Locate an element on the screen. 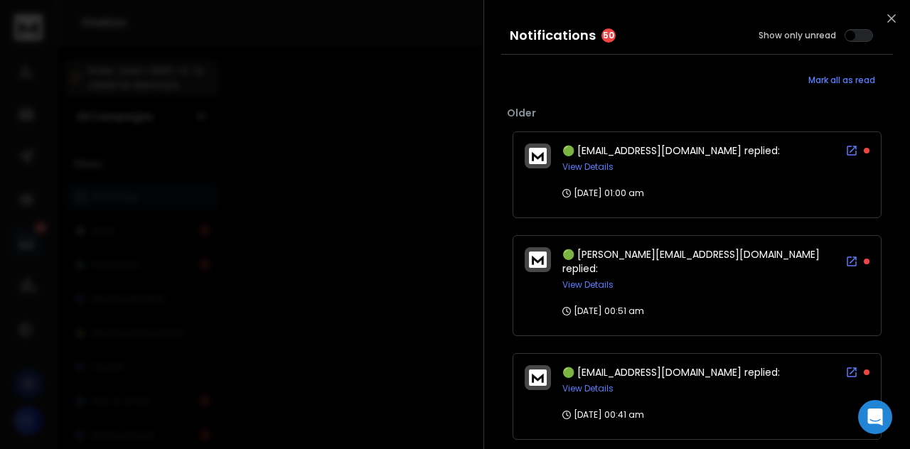  p: Older is located at coordinates (696, 113).